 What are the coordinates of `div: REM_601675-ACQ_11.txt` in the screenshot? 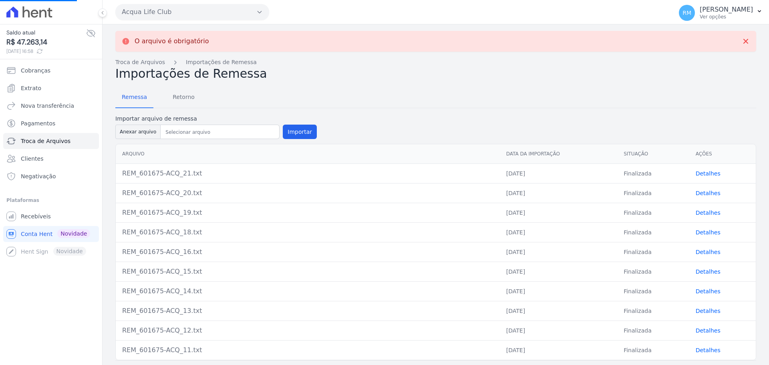 It's located at (308, 350).